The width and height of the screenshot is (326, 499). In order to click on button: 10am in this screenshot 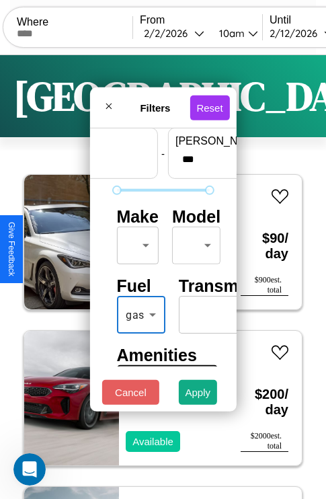, I will do `click(235, 33)`.